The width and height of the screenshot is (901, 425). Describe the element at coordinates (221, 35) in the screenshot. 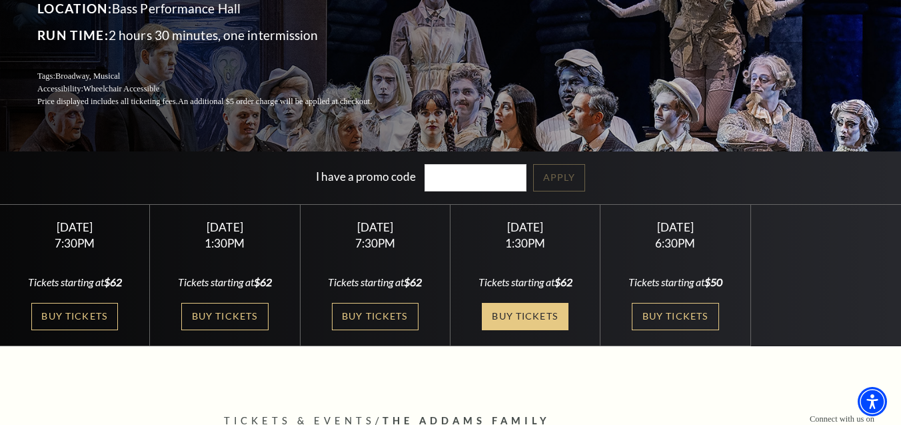

I see `p: 2 hours 30 minutes, one intermission` at that location.